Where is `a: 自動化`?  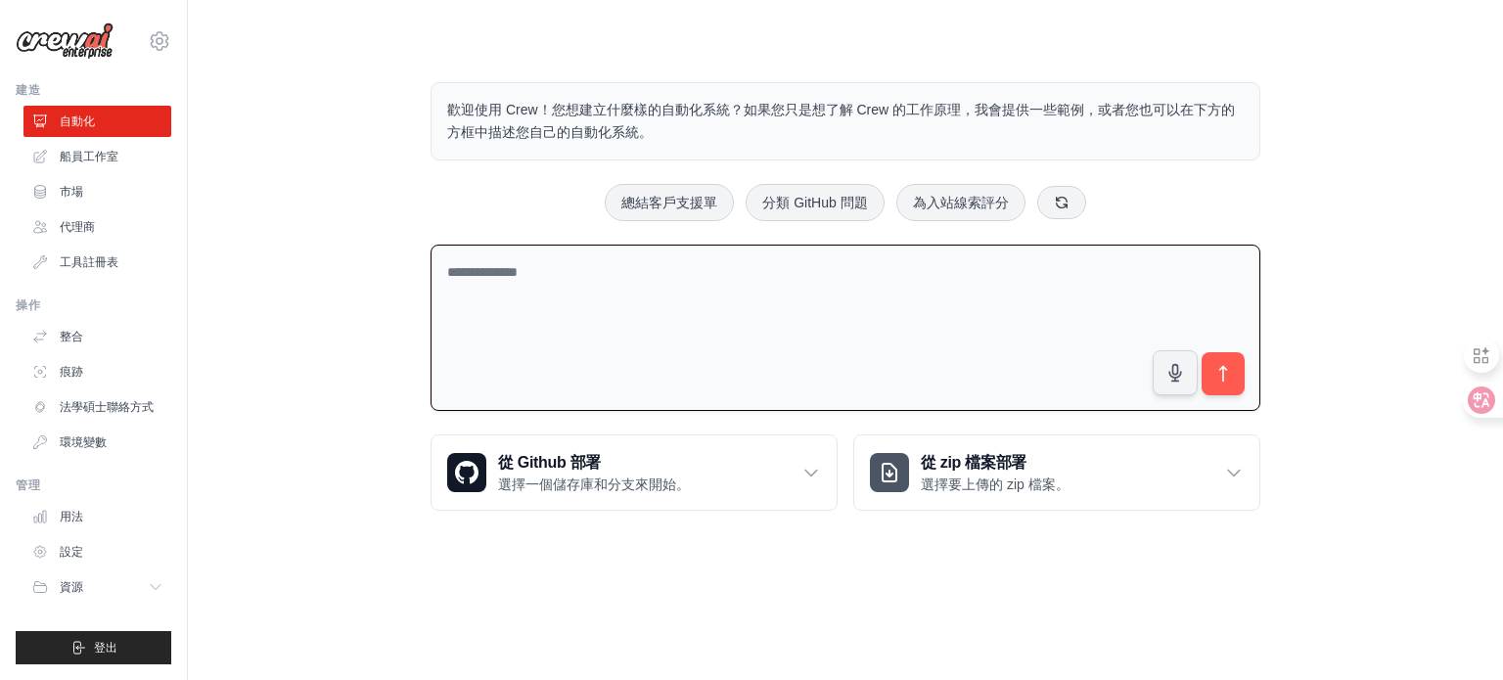
a: 自動化 is located at coordinates (97, 121).